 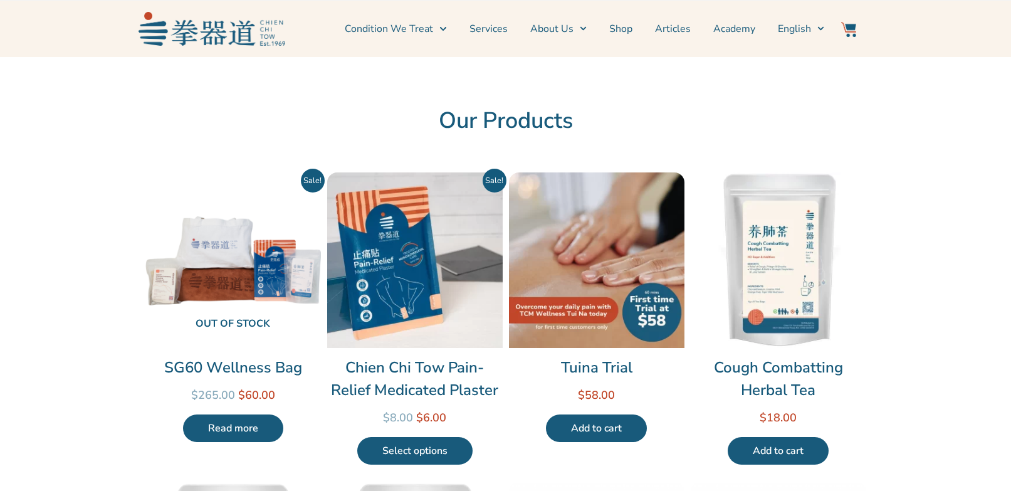 I want to click on a: Add to cart: “Tuina Trial”, so click(x=596, y=428).